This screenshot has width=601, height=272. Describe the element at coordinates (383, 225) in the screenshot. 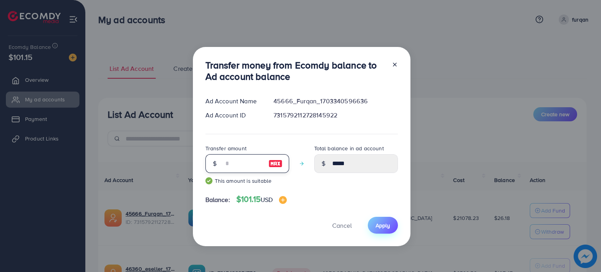

I see `button: Apply` at that location.